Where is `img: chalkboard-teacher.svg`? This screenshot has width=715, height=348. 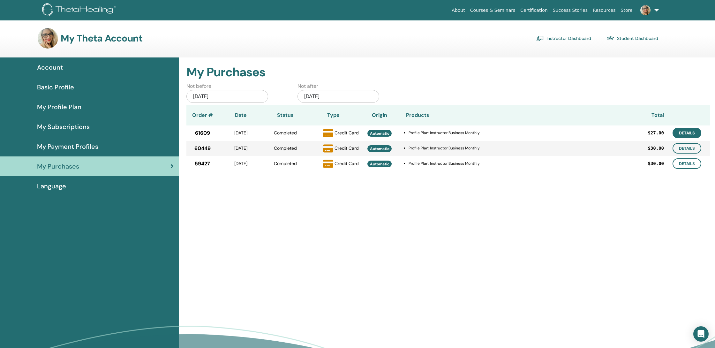 img: chalkboard-teacher.svg is located at coordinates (540, 38).